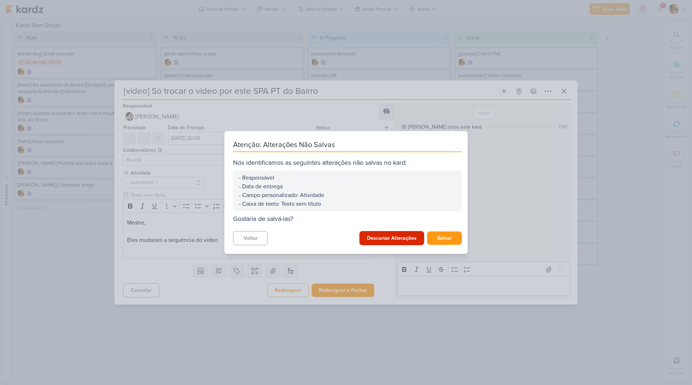 The height and width of the screenshot is (385, 692). I want to click on button: Descartar Alterações, so click(392, 238).